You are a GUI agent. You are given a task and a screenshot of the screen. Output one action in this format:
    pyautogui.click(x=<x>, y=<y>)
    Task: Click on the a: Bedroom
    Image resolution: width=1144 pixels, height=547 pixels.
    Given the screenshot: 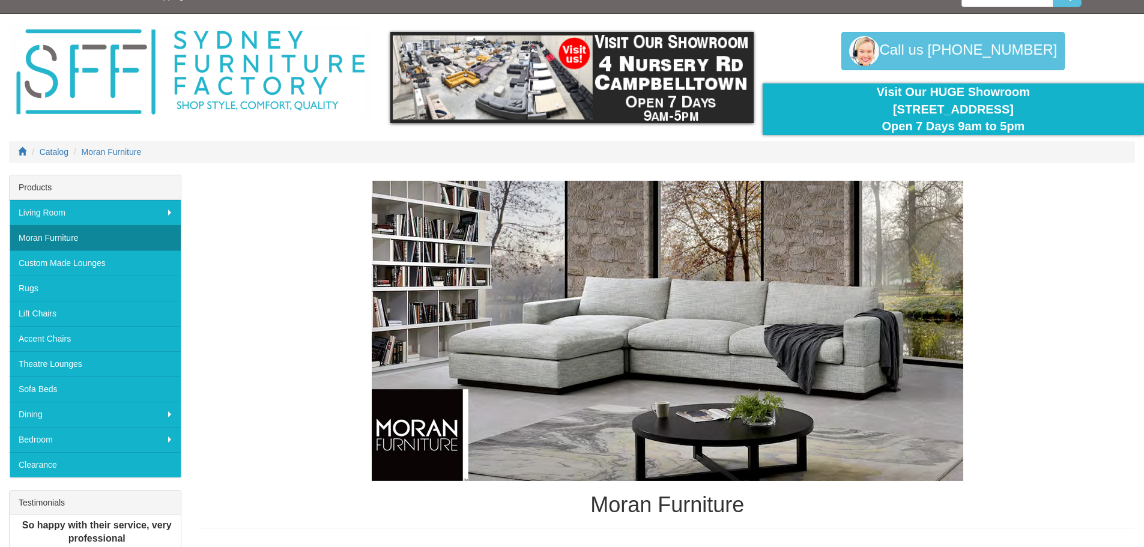 What is the action you would take?
    pyautogui.click(x=95, y=440)
    